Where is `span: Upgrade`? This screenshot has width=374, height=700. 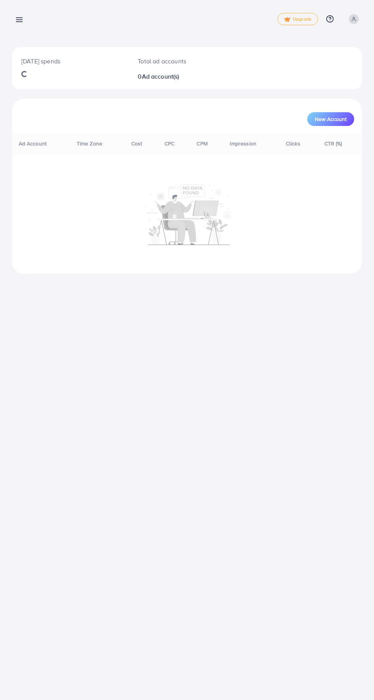
span: Upgrade is located at coordinates (298, 19).